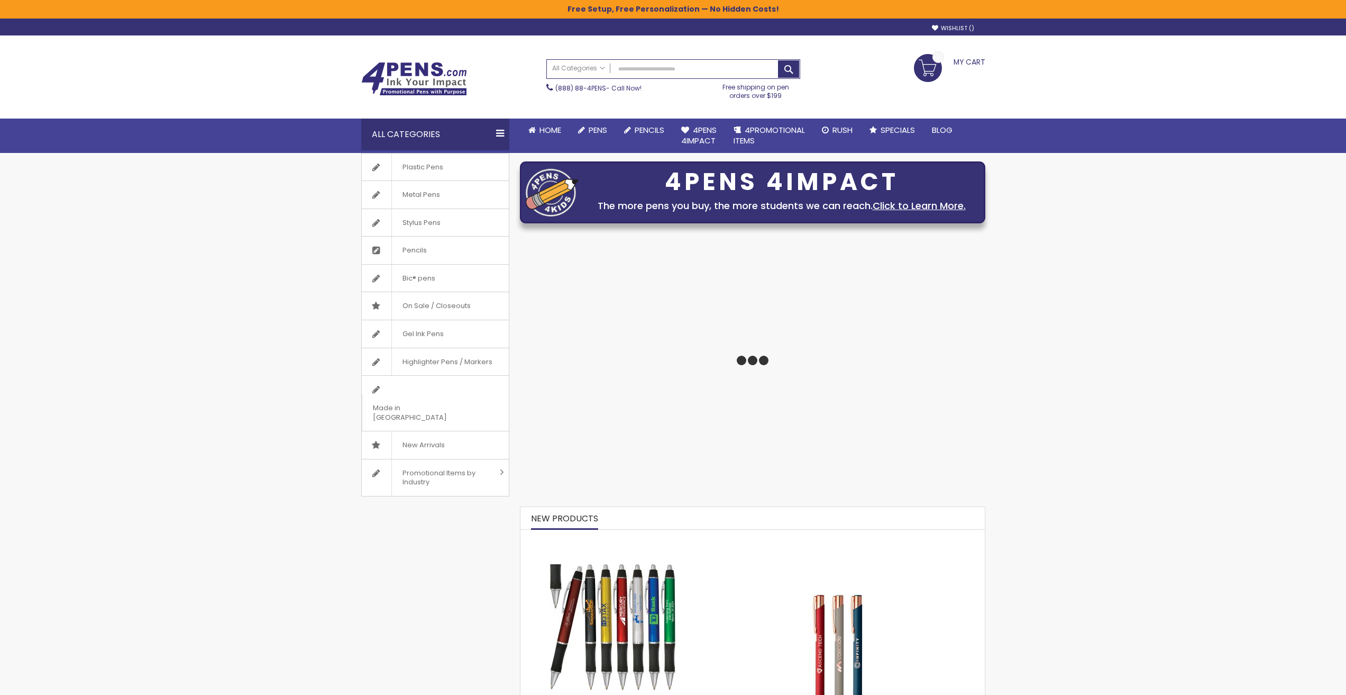 The image size is (1346, 695). I want to click on span: Promotional Items by Industry, so click(444, 477).